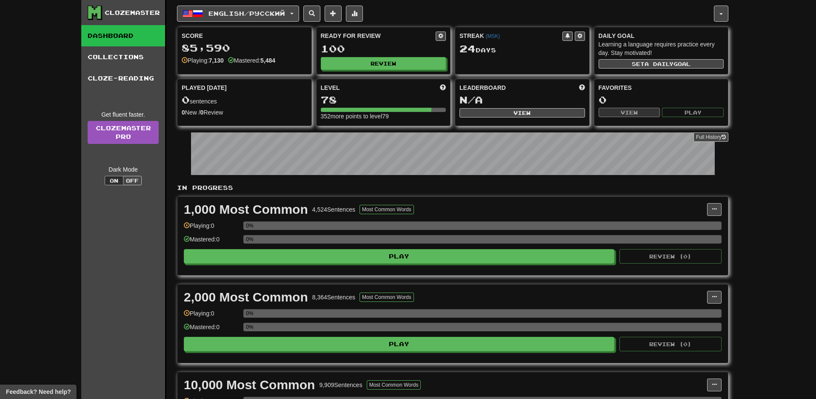  Describe the element at coordinates (661, 88) in the screenshot. I see `div: Favorites` at that location.